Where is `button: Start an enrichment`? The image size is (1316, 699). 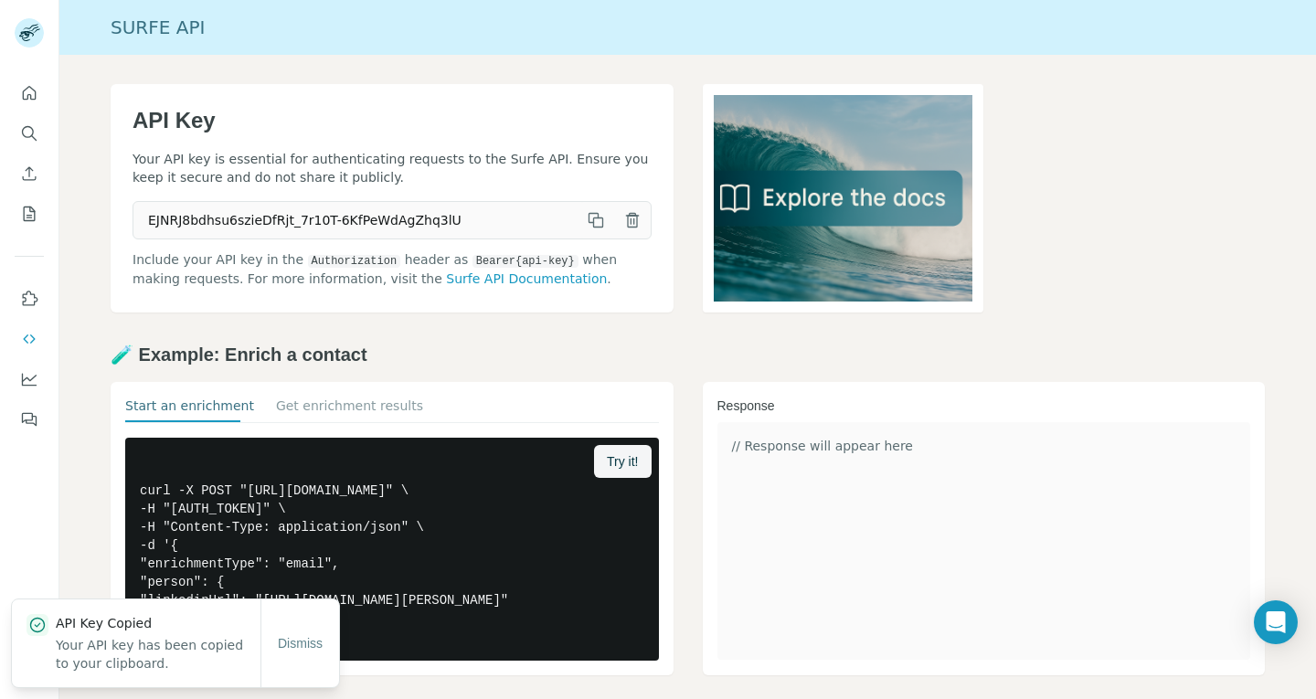 button: Start an enrichment is located at coordinates (189, 410).